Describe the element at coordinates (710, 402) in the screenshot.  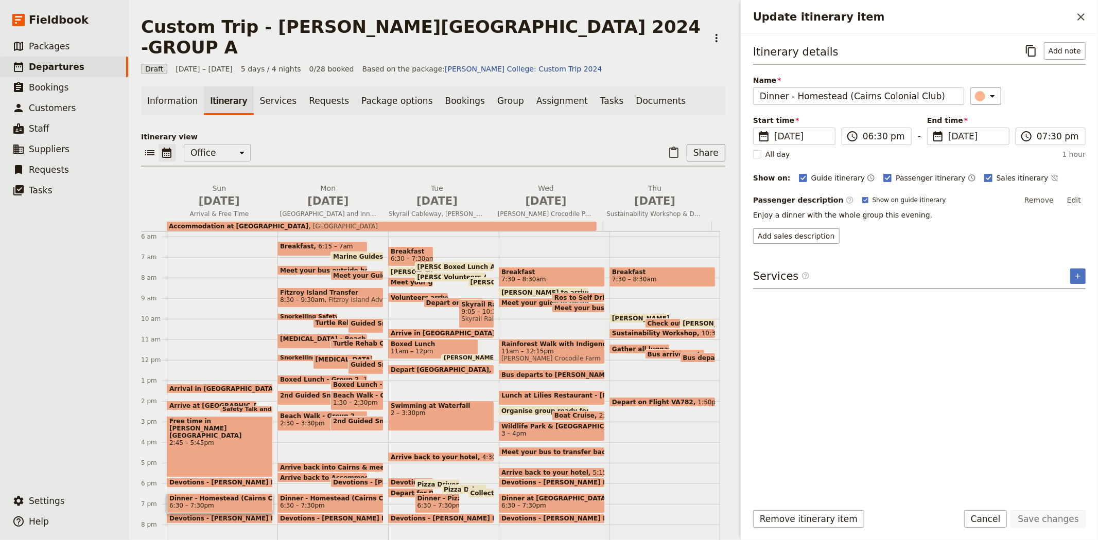
I see `span: 1:50pm` at that location.